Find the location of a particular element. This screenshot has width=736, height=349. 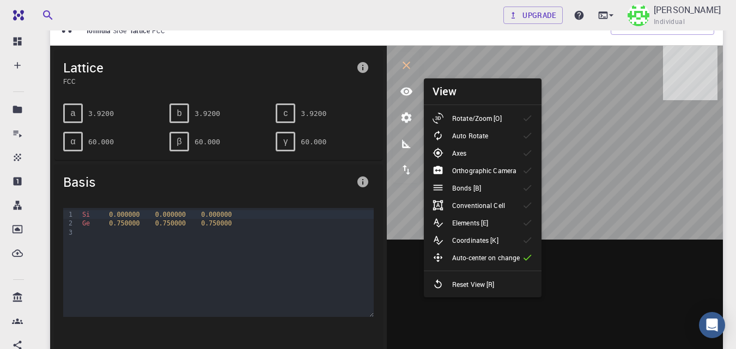

span: γ is located at coordinates (285, 142).